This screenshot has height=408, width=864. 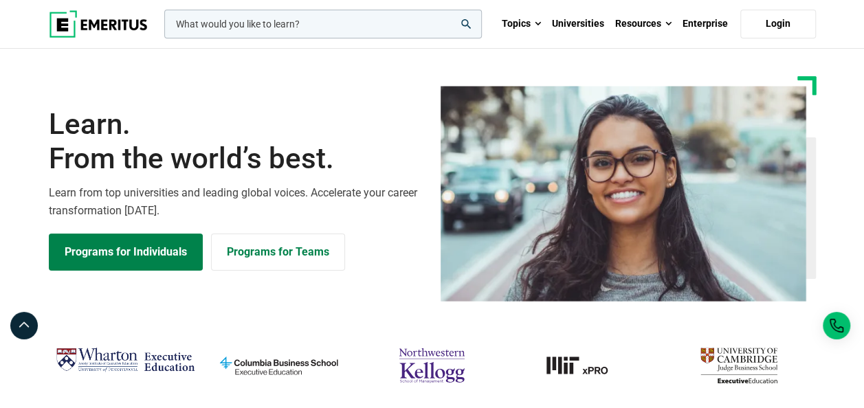 What do you see at coordinates (432, 366) in the screenshot?
I see `a: northwestern-kellogg` at bounding box center [432, 366].